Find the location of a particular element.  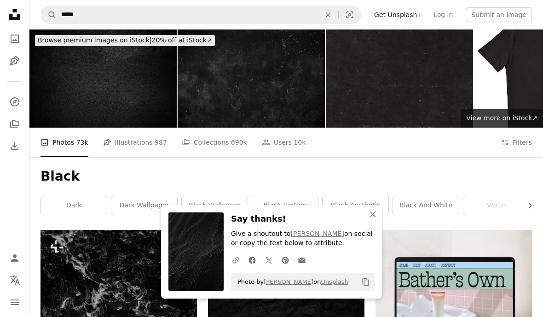

button: Search Unsplash is located at coordinates (49, 15).